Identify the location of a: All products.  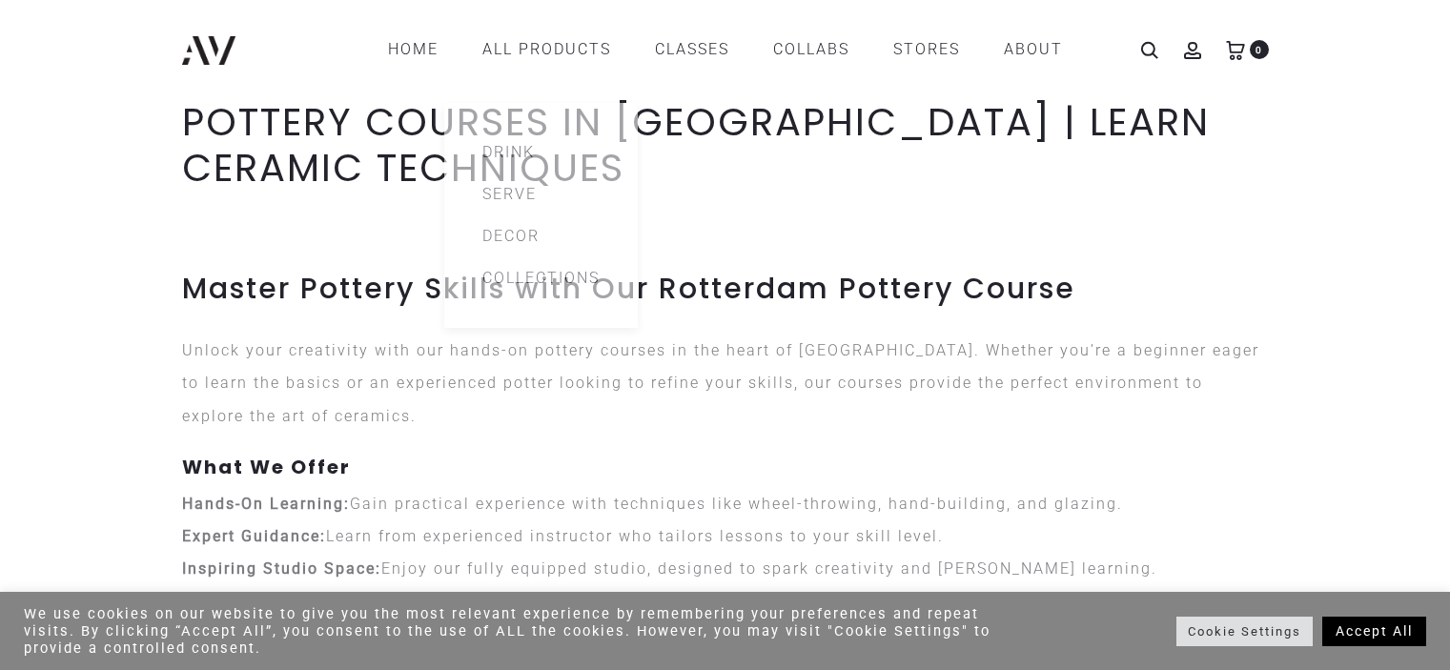
(546, 50).